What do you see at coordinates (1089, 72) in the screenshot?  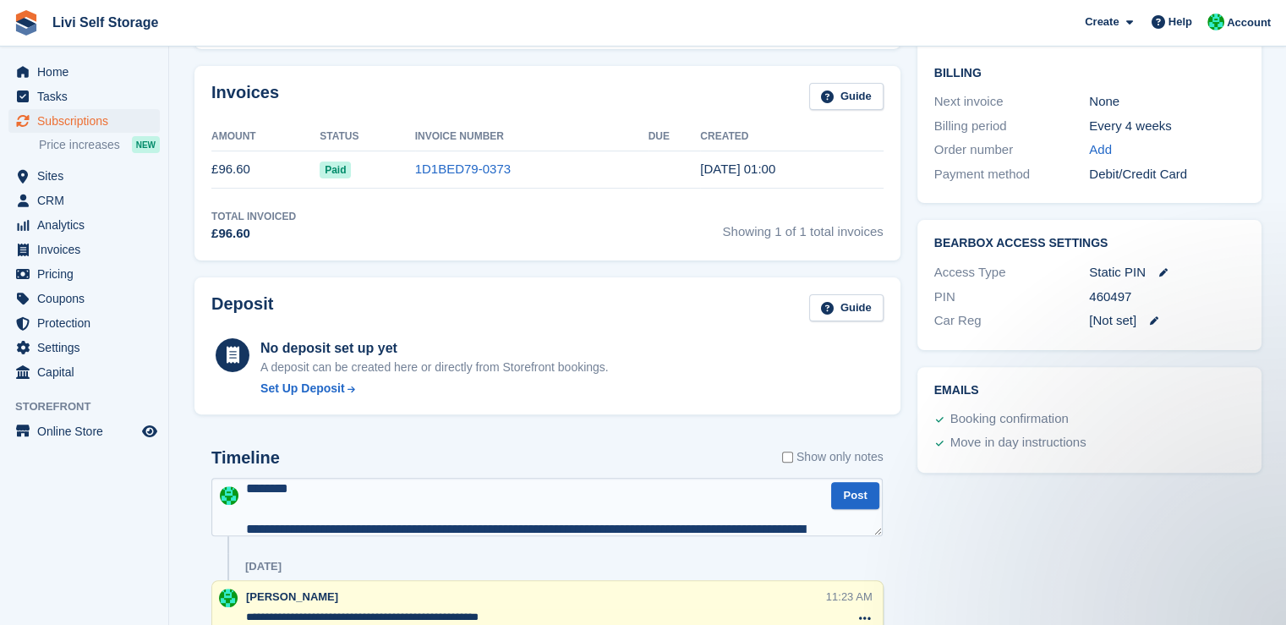 I see `h2: Billing` at bounding box center [1089, 72].